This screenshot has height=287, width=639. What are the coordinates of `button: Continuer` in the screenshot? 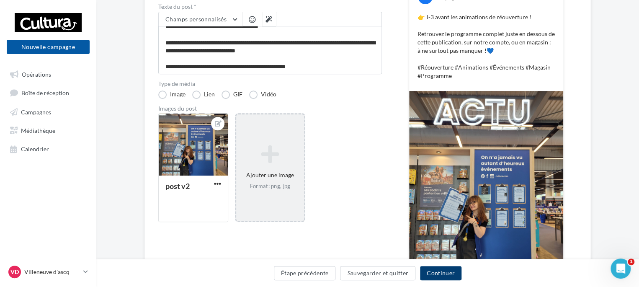 It's located at (441, 273).